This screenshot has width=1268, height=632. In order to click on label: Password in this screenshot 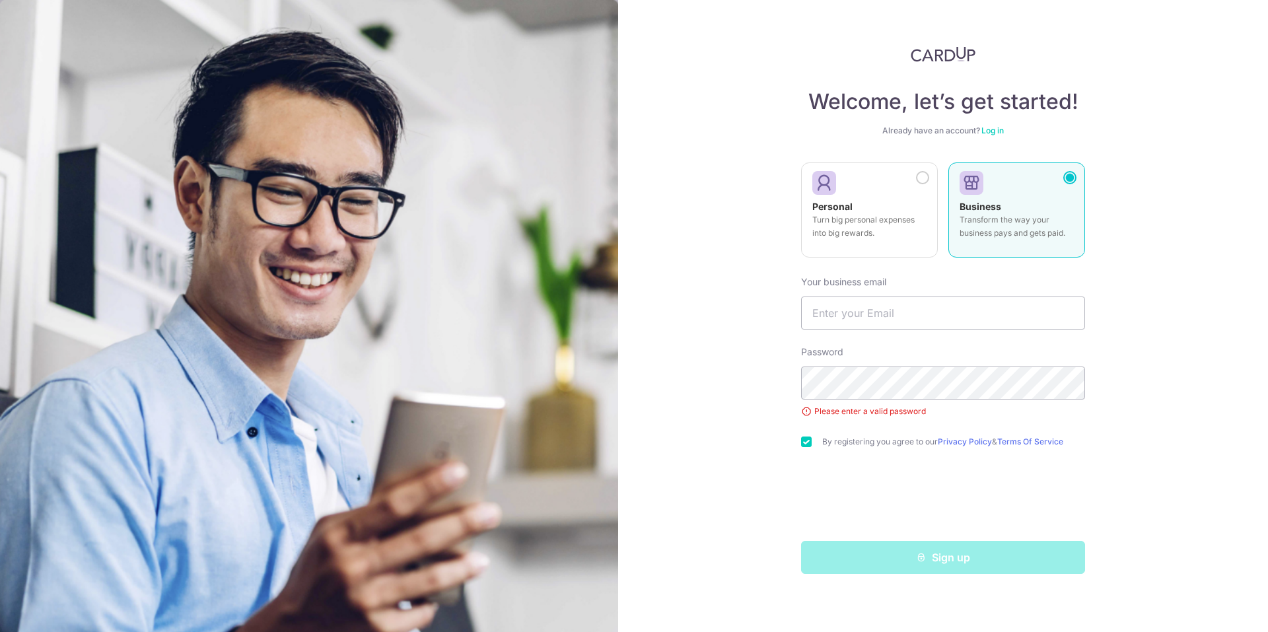, I will do `click(822, 352)`.